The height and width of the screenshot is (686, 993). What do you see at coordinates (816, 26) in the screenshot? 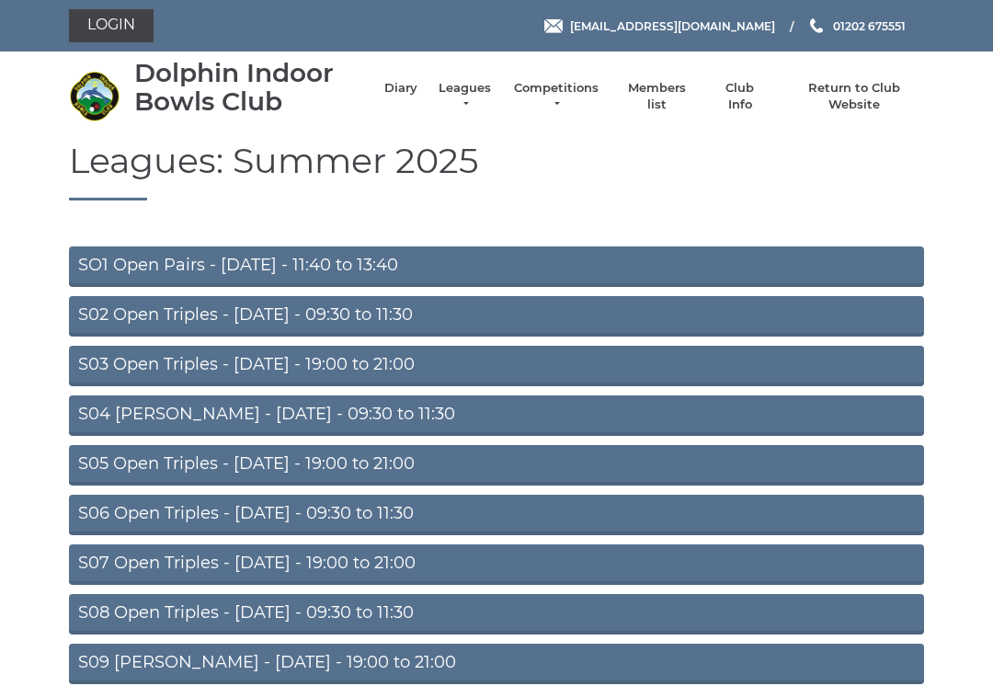
I see `img: Phone us` at bounding box center [816, 26].